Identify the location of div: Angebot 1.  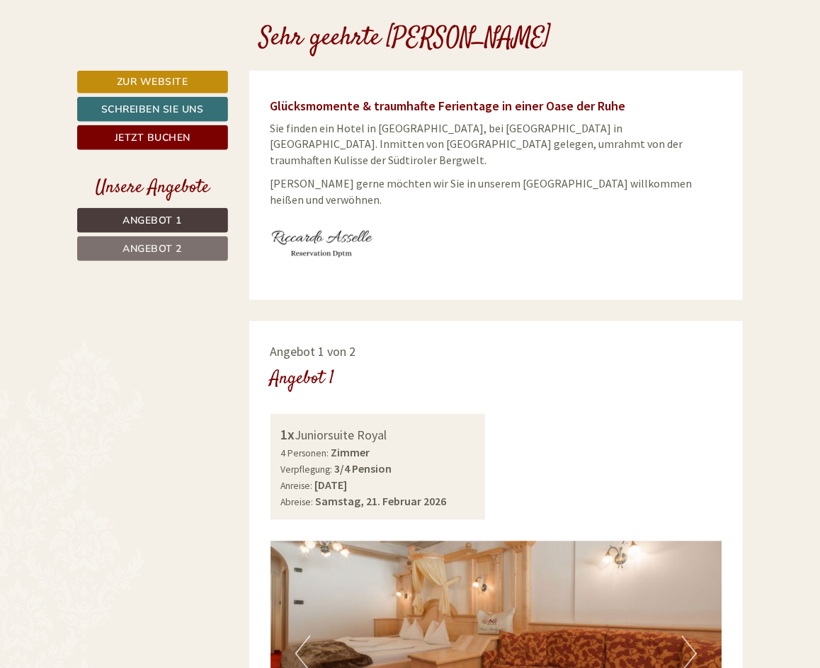
(302, 379).